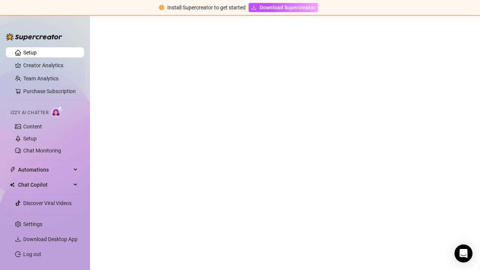 The image size is (480, 270). Describe the element at coordinates (206, 8) in the screenshot. I see `span: Install Supercreator to get started` at that location.